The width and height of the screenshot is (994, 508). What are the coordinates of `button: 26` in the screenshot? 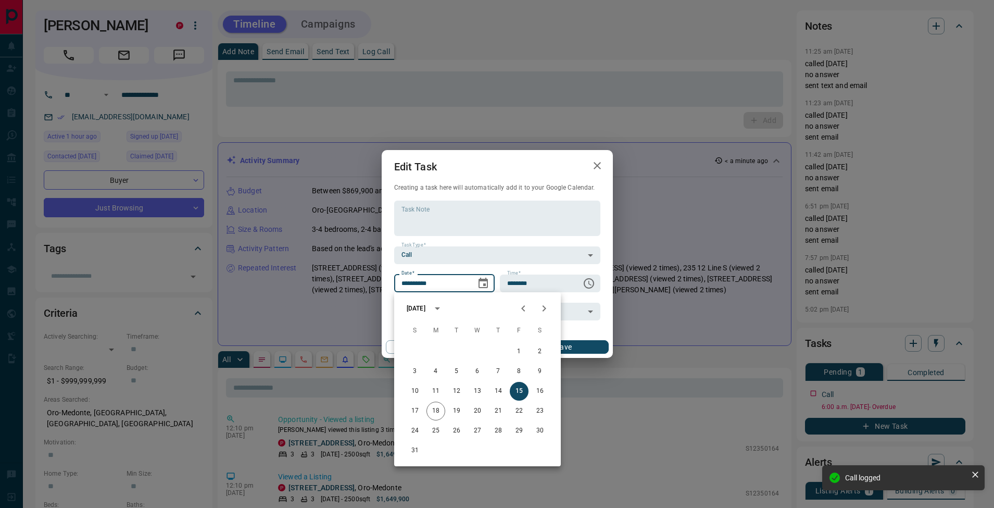 It's located at (457, 431).